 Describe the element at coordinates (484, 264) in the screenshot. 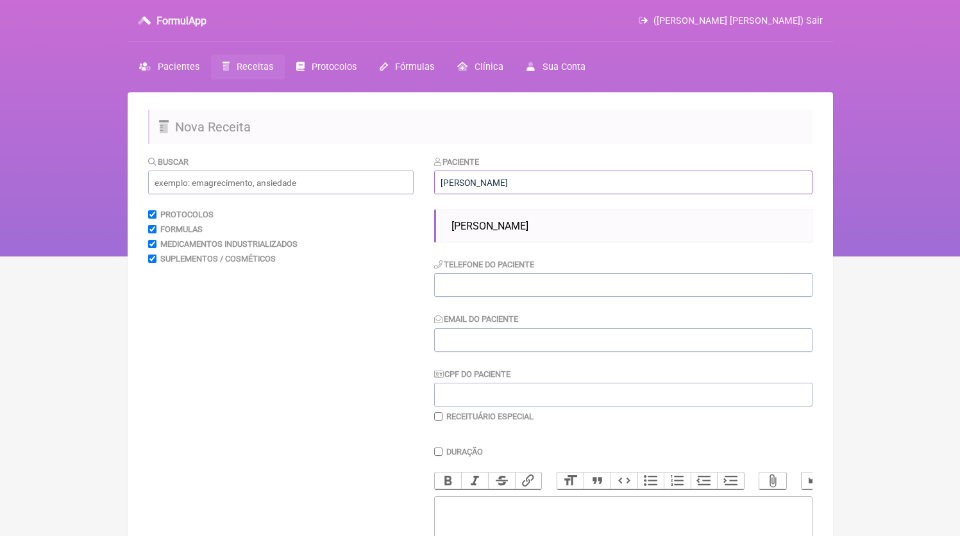

I see `label: Telefone do Paciente` at that location.